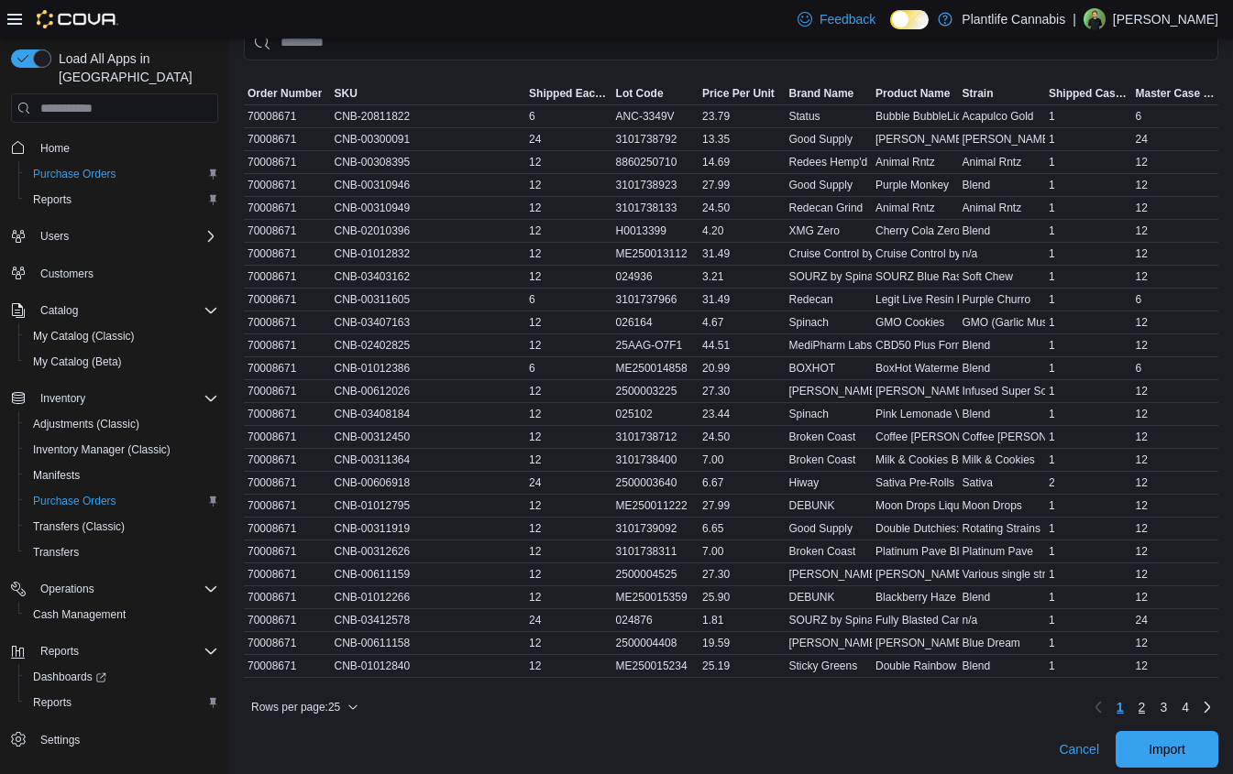  I want to click on div: Milk & Cookies, so click(1002, 460).